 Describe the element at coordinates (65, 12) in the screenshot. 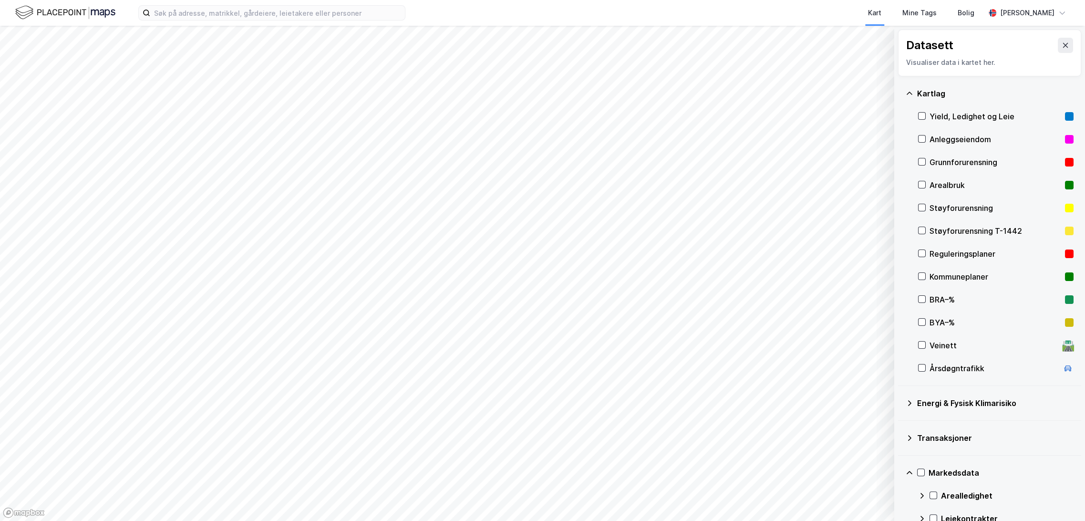

I see `img: logo.f888ab2527a4732fd821a326f86c7f29.svg` at that location.